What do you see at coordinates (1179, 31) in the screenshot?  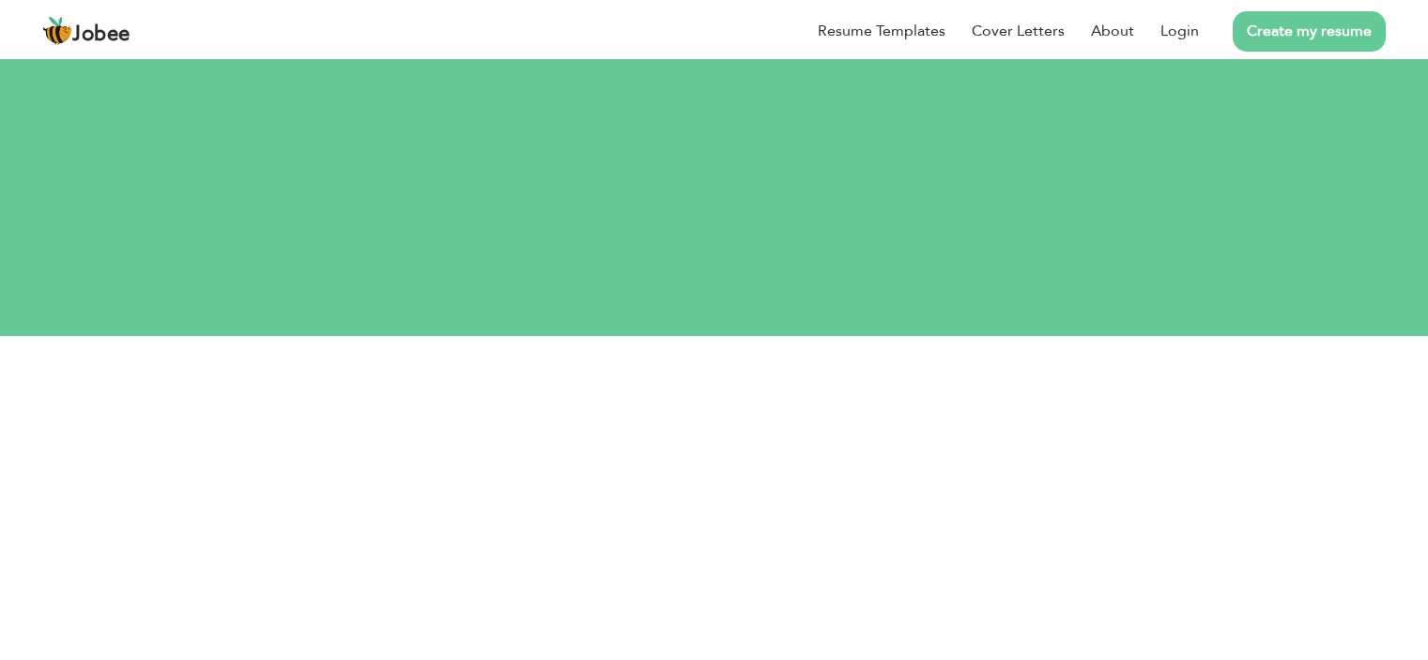 I see `a: Login` at bounding box center [1179, 31].